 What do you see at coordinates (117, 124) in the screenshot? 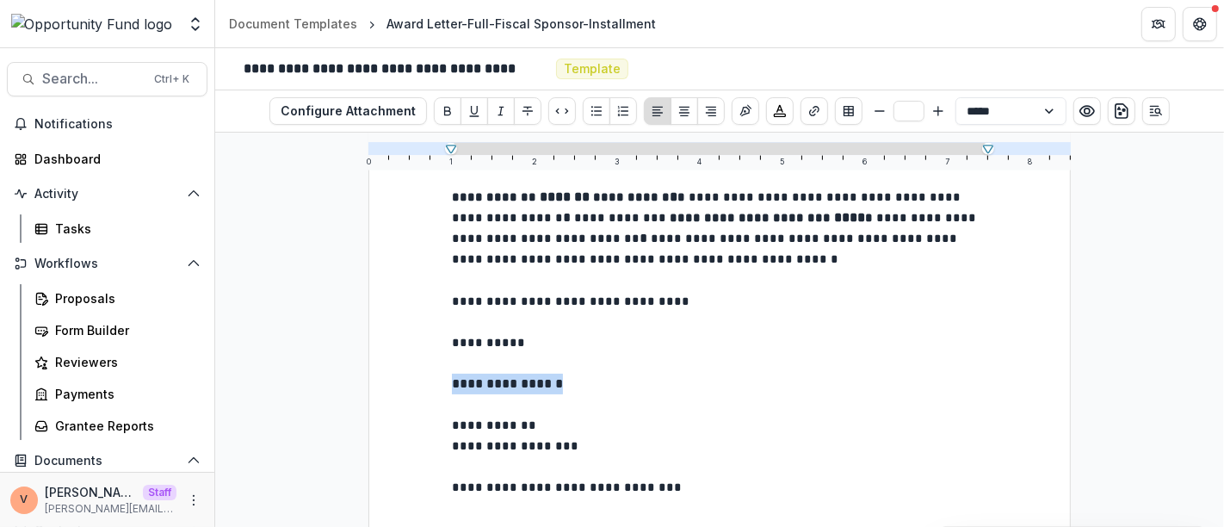
I see `span: Notifications` at bounding box center [117, 124].